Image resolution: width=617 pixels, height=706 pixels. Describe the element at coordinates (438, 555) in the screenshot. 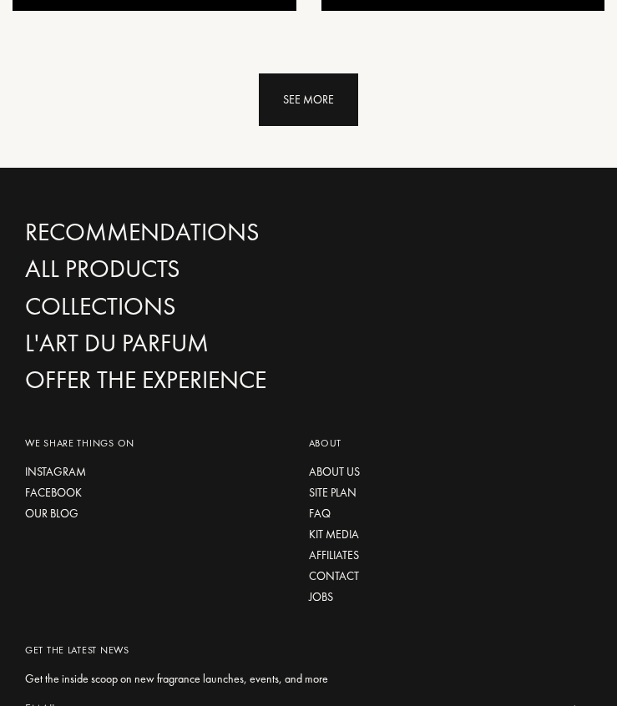

I see `a: Affiliates` at that location.